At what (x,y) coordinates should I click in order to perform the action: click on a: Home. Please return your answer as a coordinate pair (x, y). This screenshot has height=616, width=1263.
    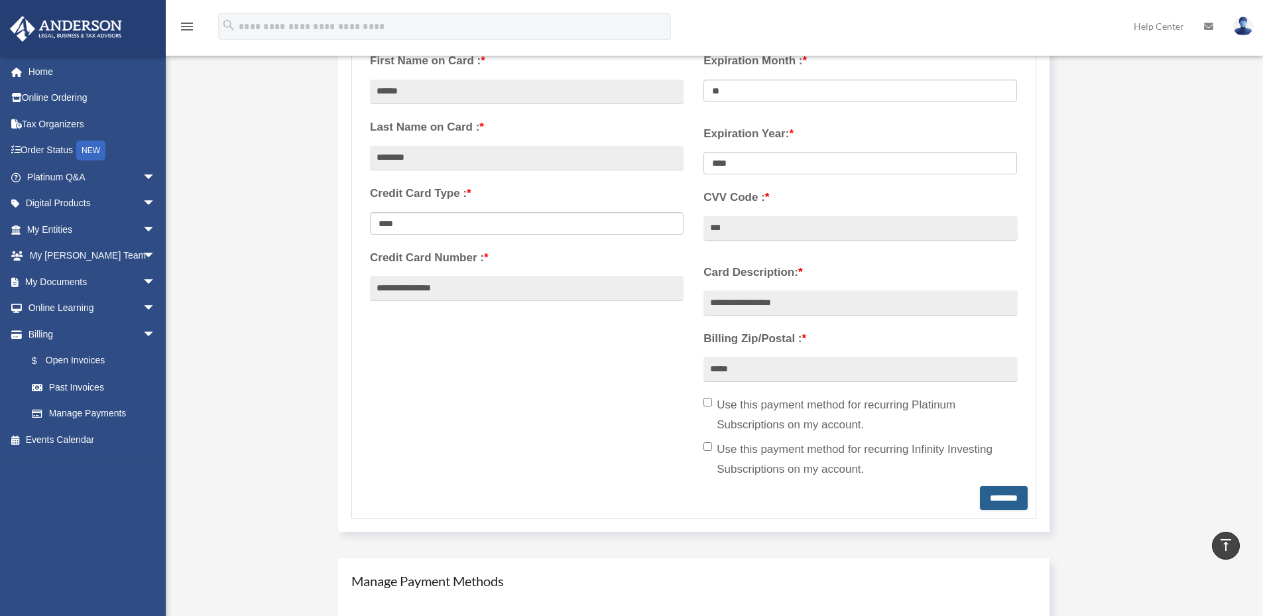
    Looking at the image, I should click on (92, 72).